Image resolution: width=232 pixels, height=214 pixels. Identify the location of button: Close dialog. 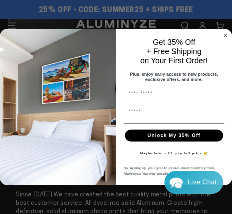
(226, 36).